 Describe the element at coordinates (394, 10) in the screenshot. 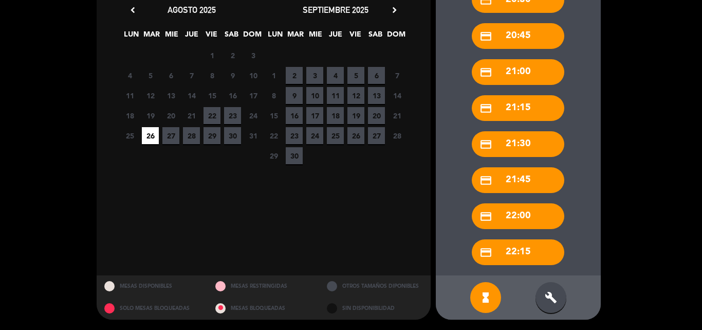

I see `i: chevron_right` at that location.